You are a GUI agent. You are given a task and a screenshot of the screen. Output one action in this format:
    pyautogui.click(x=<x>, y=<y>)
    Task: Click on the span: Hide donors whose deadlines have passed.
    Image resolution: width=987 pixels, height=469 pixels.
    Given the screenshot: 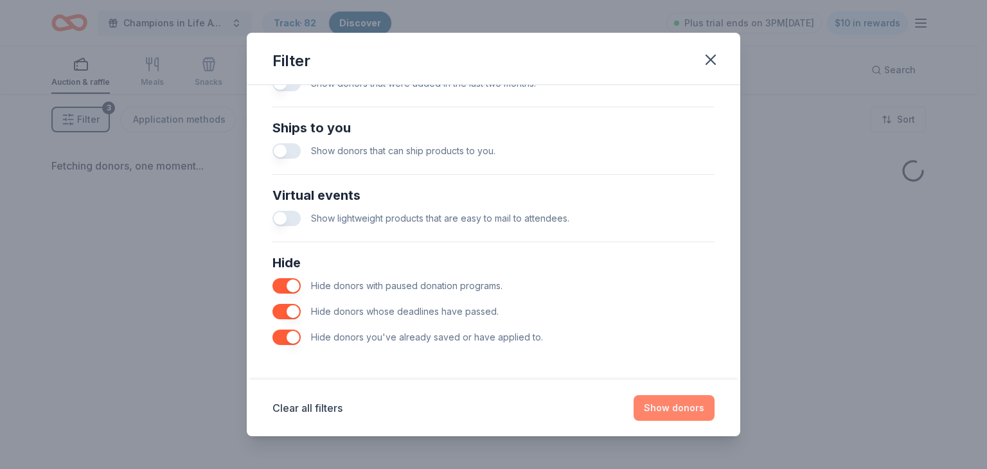 What is the action you would take?
    pyautogui.click(x=405, y=311)
    